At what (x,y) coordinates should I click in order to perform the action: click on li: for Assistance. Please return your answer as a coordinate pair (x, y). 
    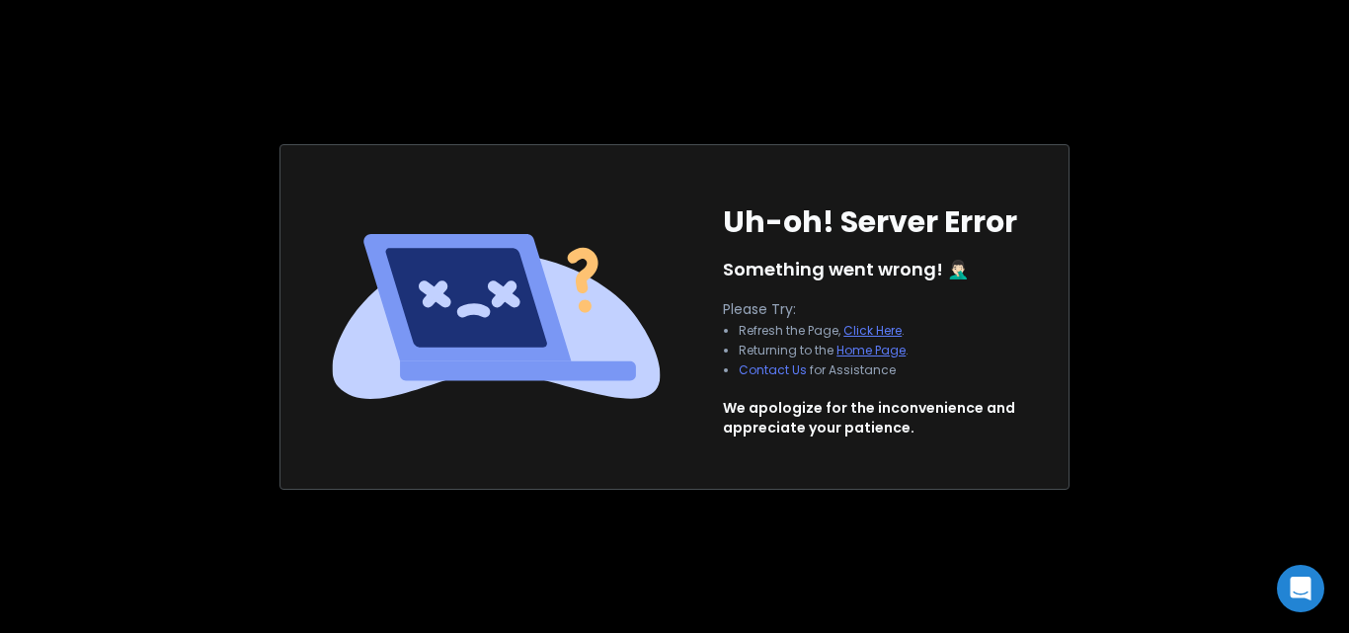
    Looking at the image, I should click on (823, 370).